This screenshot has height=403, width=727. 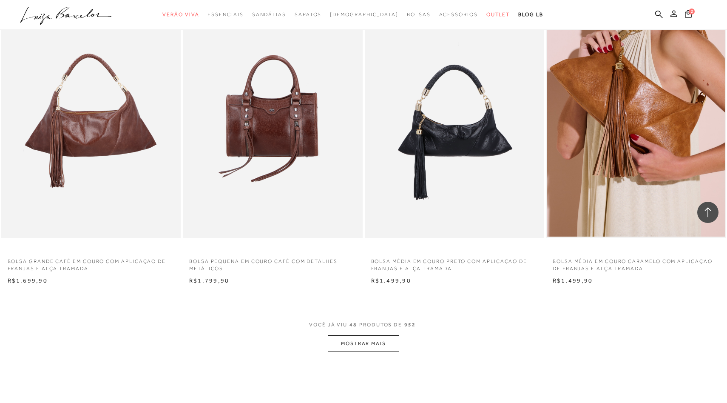 I want to click on span: 2, so click(x=692, y=11).